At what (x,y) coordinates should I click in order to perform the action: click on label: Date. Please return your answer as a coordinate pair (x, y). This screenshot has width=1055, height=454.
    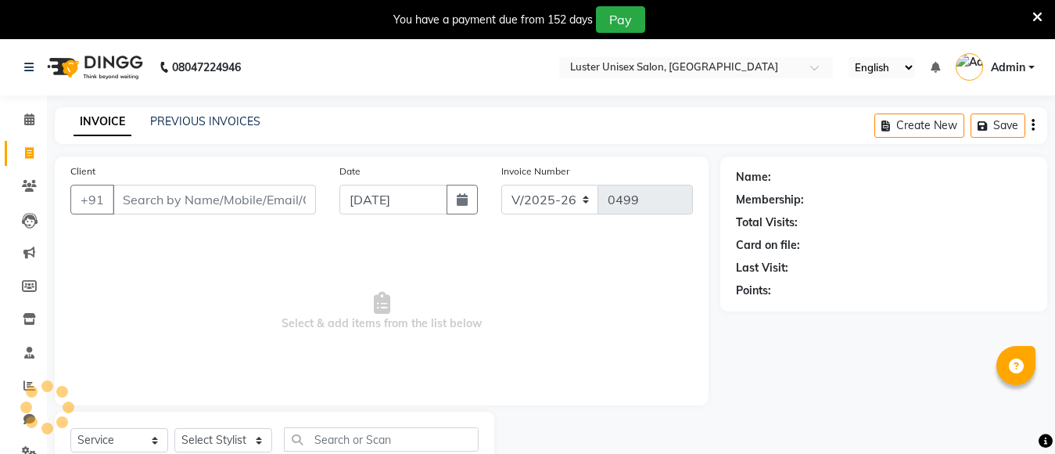
    Looking at the image, I should click on (350, 171).